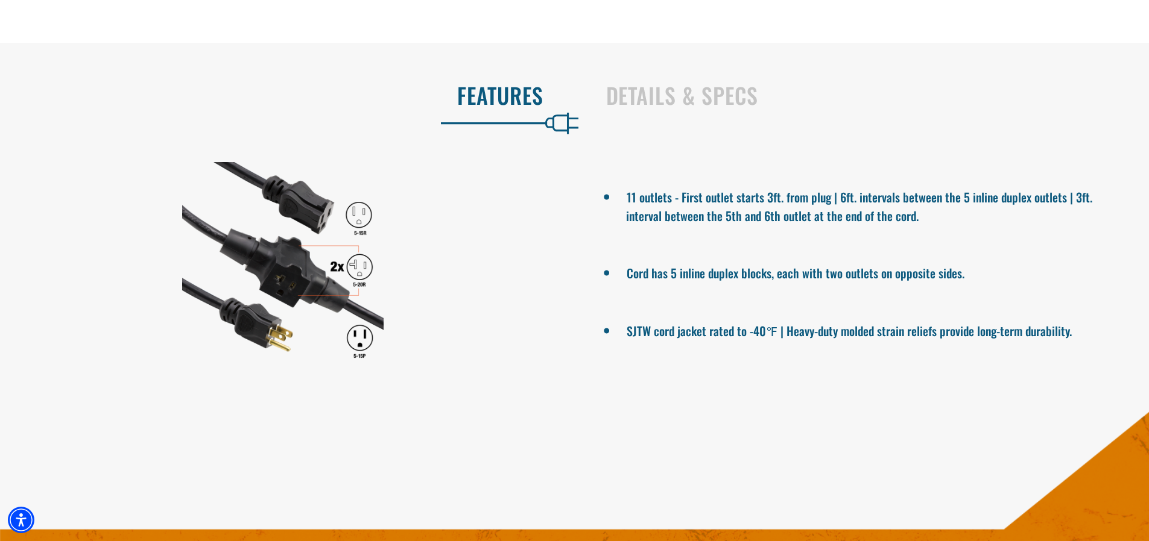 This screenshot has width=1149, height=541. Describe the element at coordinates (865, 95) in the screenshot. I see `h2: Details & Specs` at that location.